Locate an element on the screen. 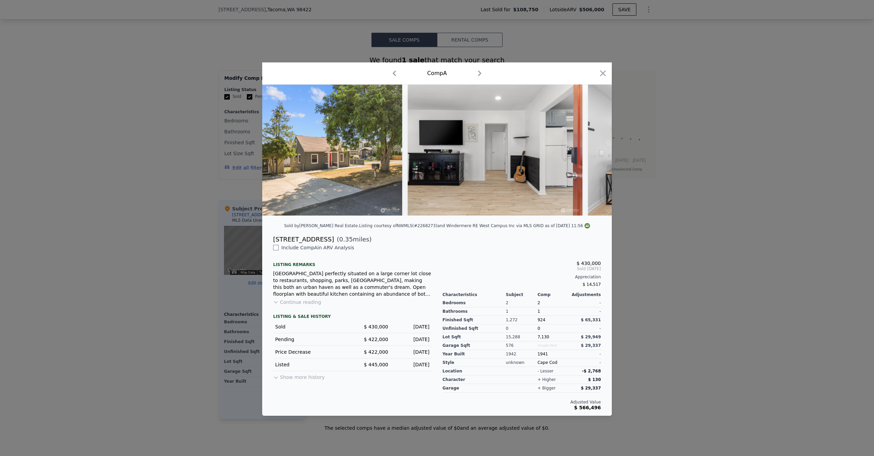 This screenshot has height=456, width=874. div: character is located at coordinates (474, 380).